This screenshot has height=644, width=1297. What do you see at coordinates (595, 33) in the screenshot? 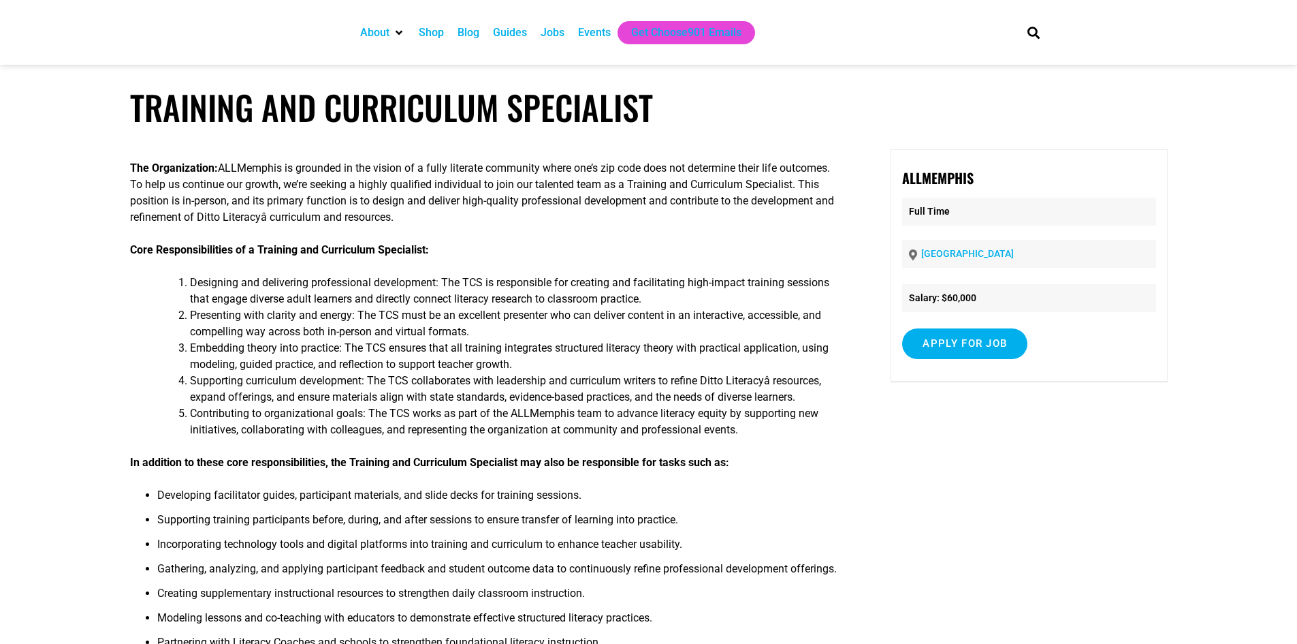
I see `div: Events` at bounding box center [595, 33].